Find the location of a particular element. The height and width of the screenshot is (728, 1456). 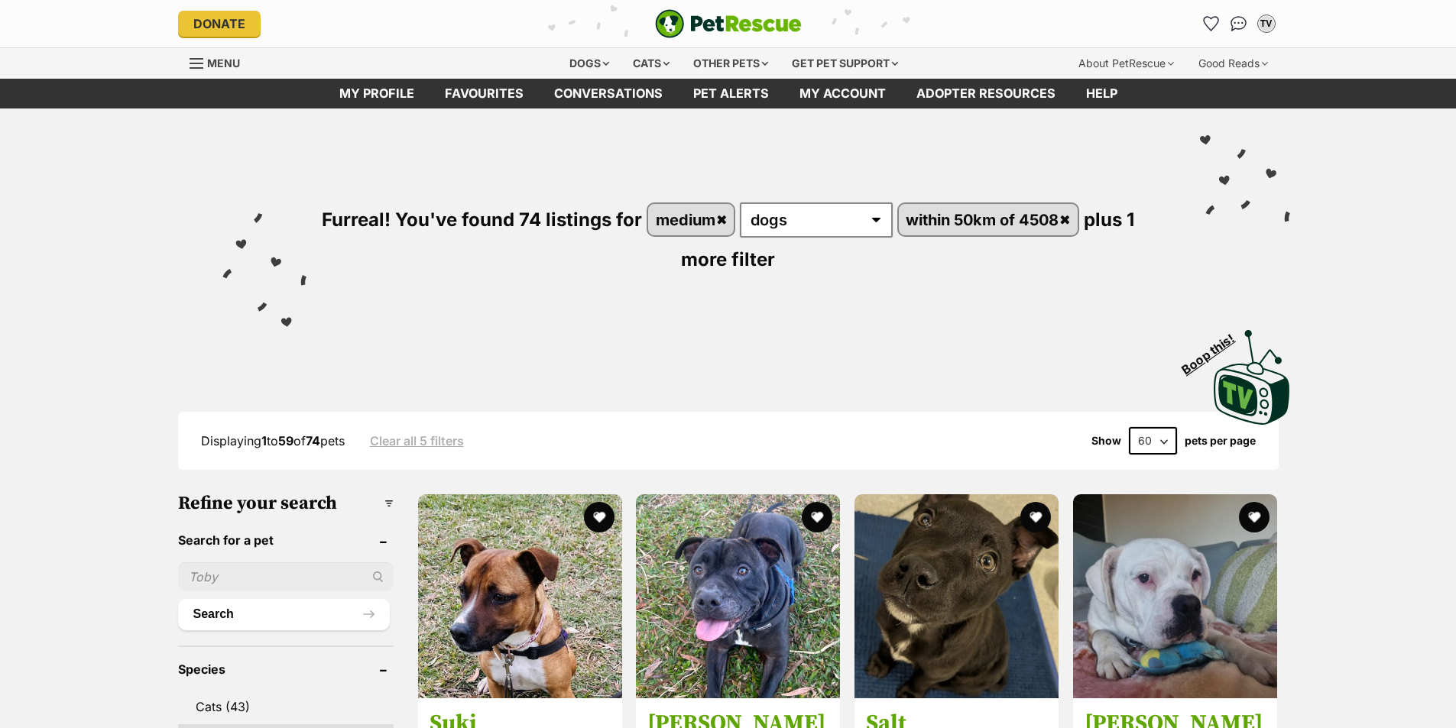

a: within 50km of 4508 is located at coordinates (988, 219).